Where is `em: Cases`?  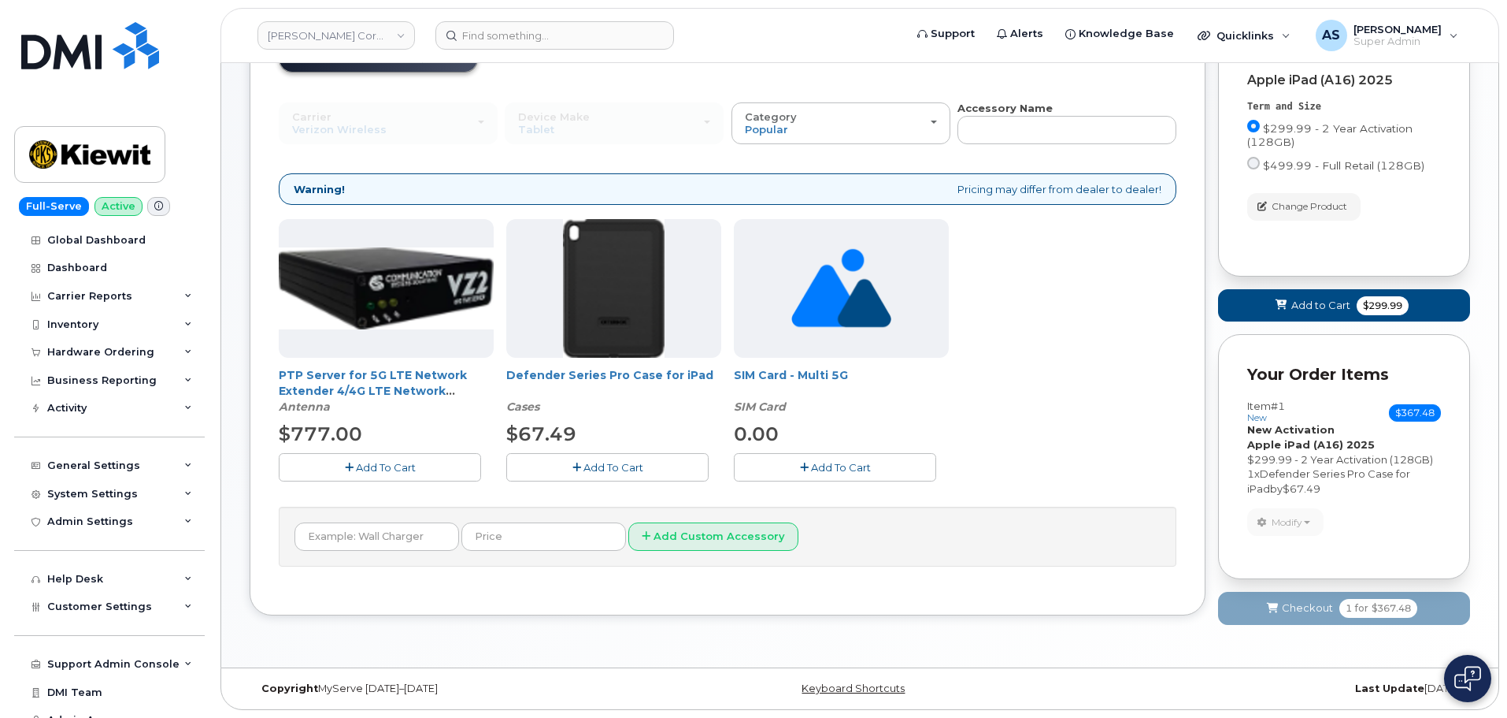 em: Cases is located at coordinates (523, 406).